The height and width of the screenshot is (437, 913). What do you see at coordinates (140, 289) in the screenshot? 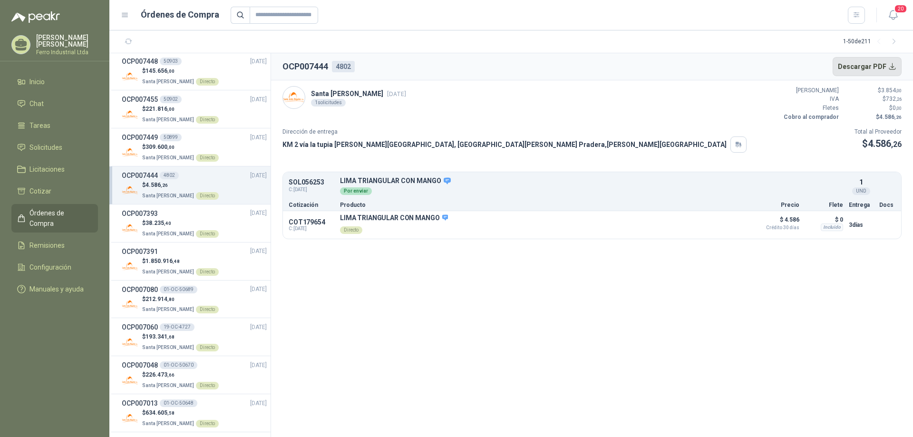
I see `h3: OCP007080` at bounding box center [140, 289].